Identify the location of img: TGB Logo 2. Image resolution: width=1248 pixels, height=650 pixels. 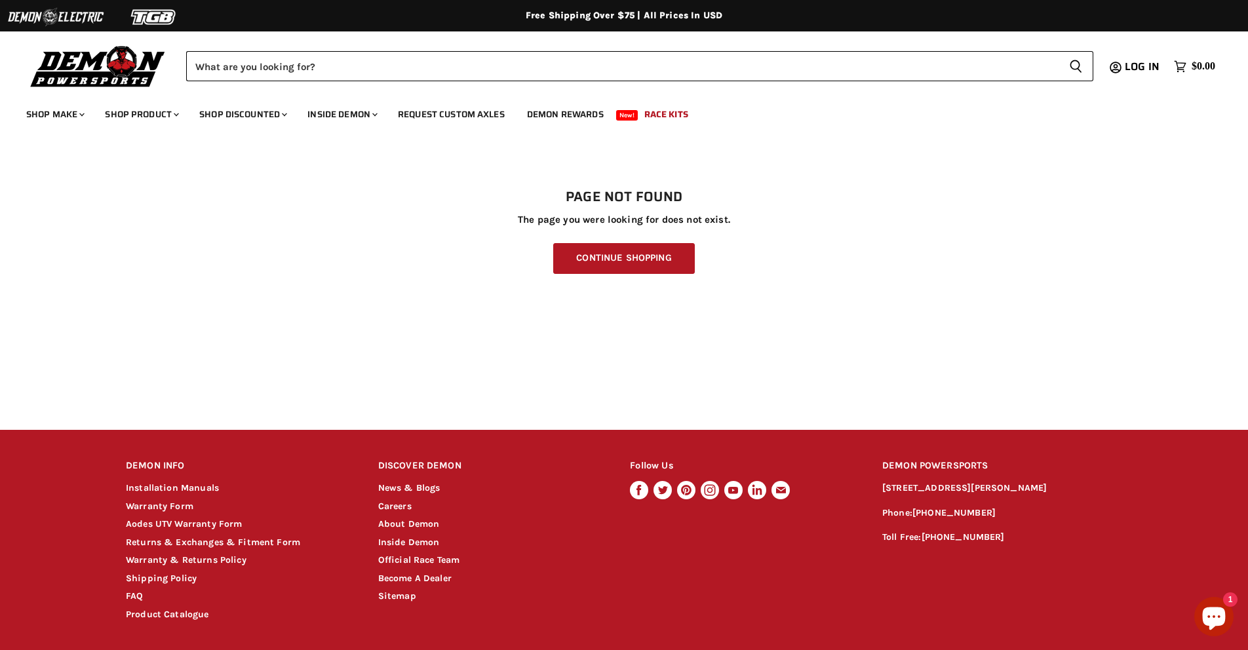
(154, 17).